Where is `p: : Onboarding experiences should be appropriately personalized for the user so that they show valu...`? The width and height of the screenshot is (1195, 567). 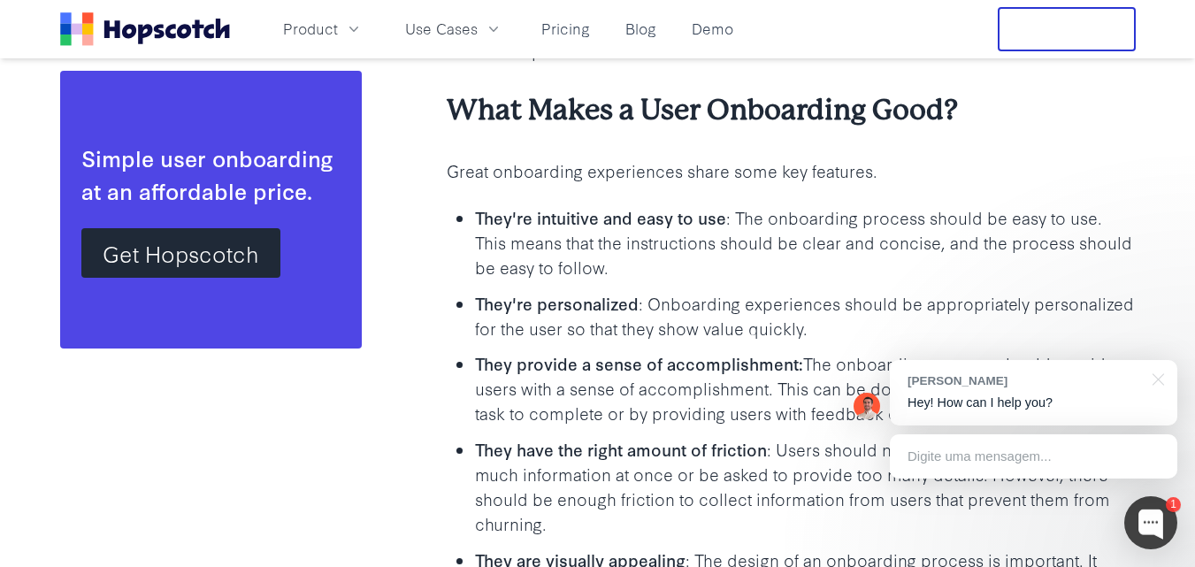
p: : Onboarding experiences should be appropriately personalized for the user so that they show valu... is located at coordinates (805, 316).